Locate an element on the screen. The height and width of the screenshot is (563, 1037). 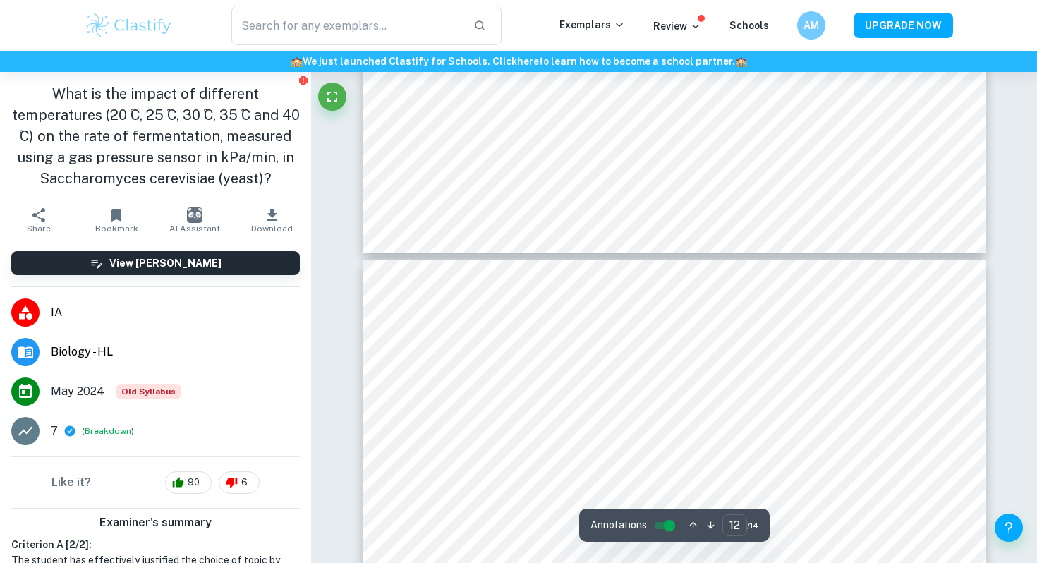
h1: What is the impact of different temperatures (20 ̊C, 25 ̊C, 30 ̊C, 35 ̊C and 40 ̊C) on the rate o... is located at coordinates (155, 136).